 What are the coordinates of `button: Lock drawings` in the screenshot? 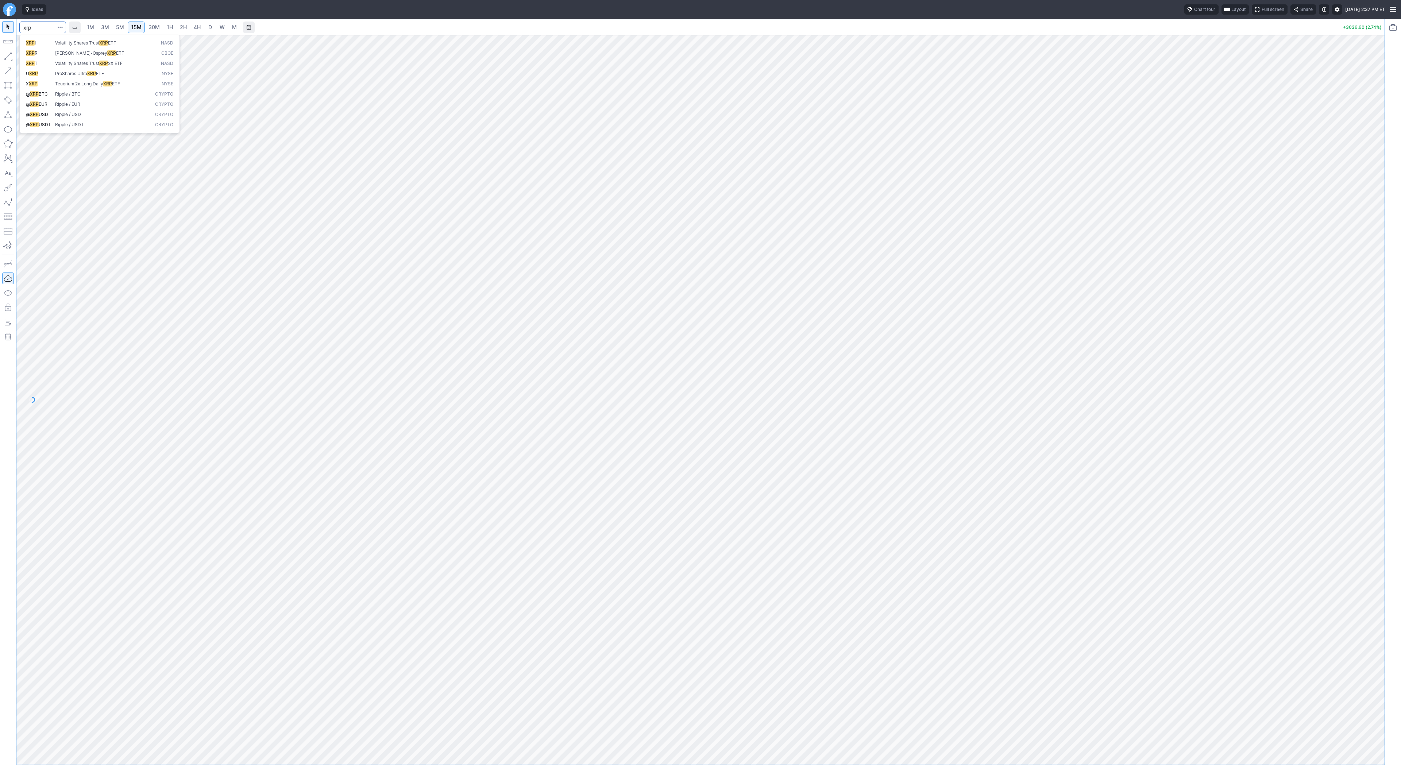 It's located at (8, 307).